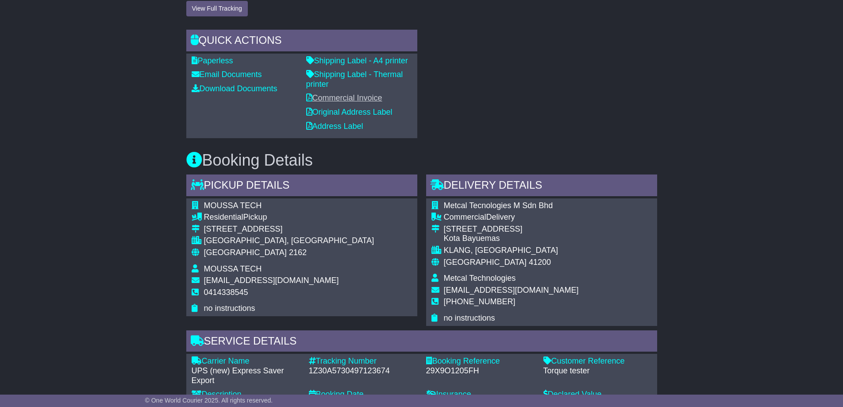  I want to click on a: Original Address Label, so click(349, 112).